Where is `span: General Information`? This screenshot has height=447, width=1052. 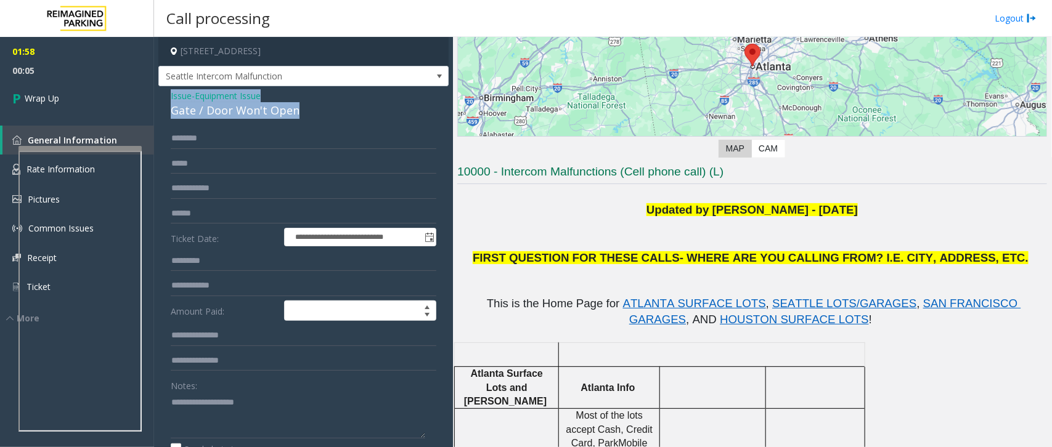 span: General Information is located at coordinates (72, 140).